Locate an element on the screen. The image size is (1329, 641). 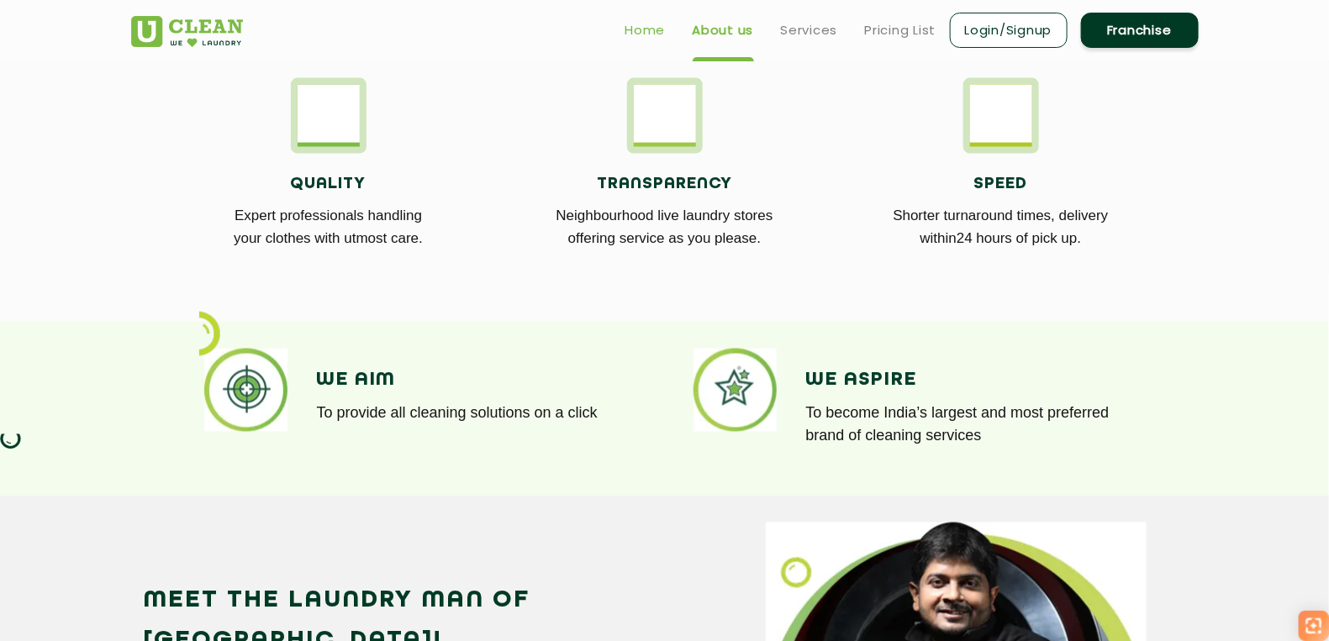
img: promise_icon_3_11zon.webp is located at coordinates (1001, 113).